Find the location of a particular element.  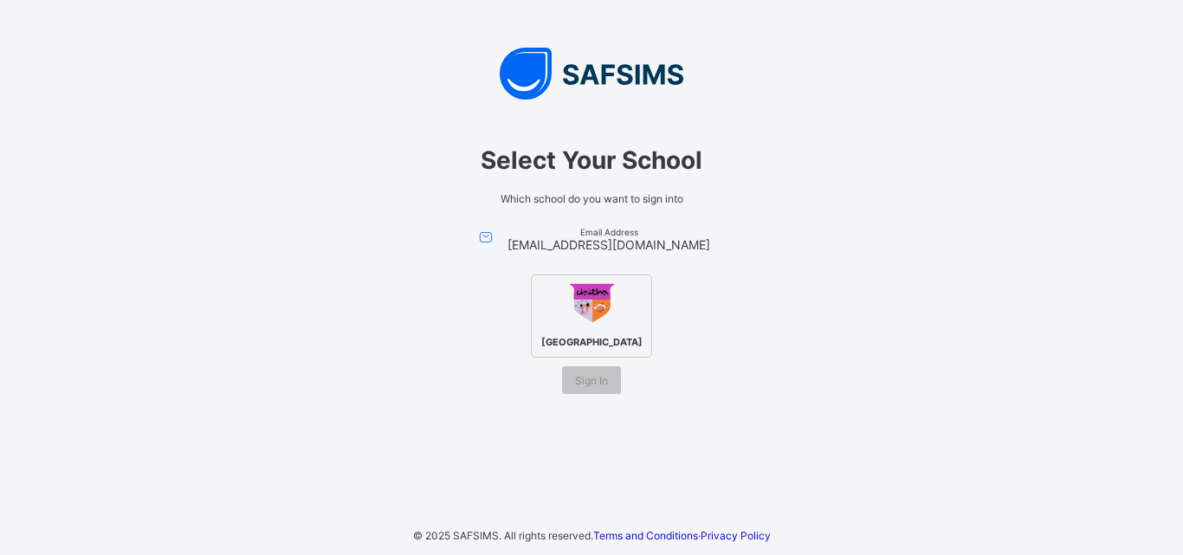

img: SAFSIMS Logo is located at coordinates (592, 74).